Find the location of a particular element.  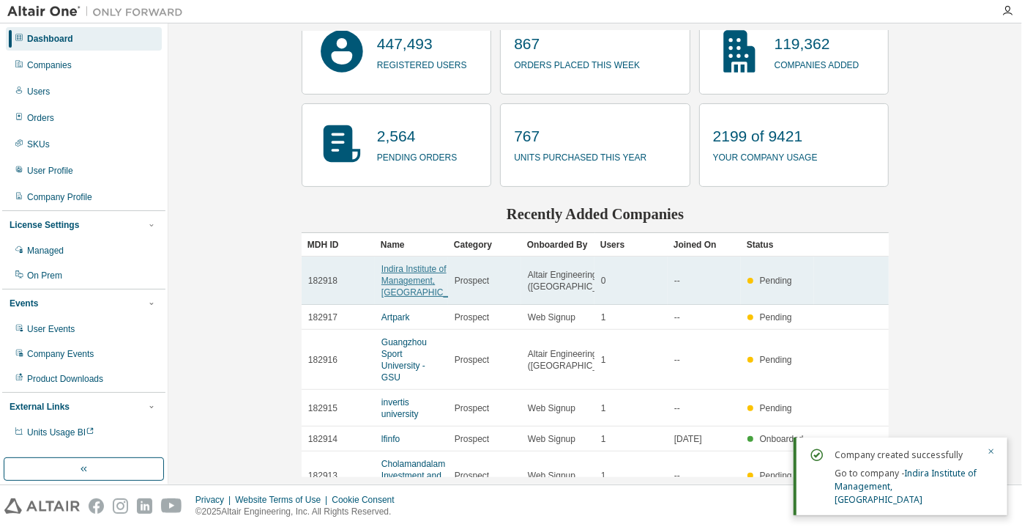

div: SKUs is located at coordinates (38, 144).